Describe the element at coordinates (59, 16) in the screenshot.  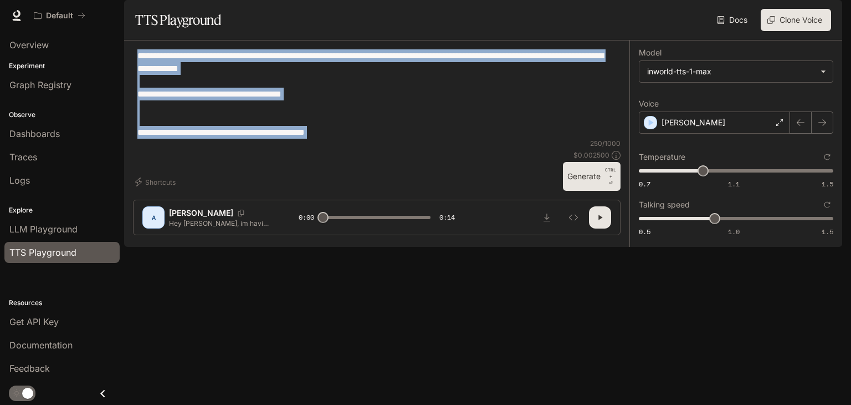
I see `button: All workspaces` at that location.